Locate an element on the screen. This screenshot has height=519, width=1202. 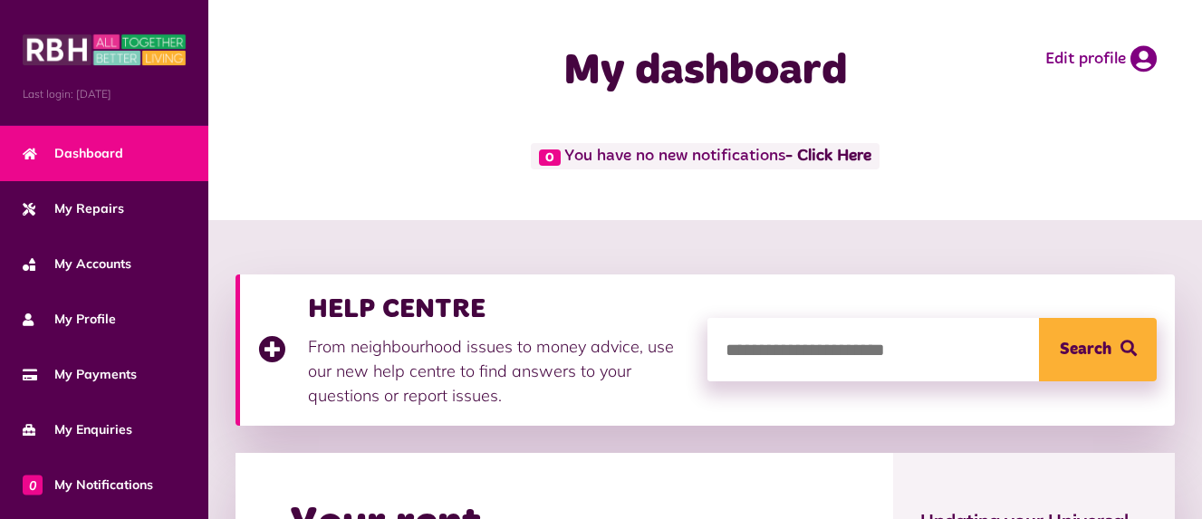
h1: My dashboard is located at coordinates (705, 72).